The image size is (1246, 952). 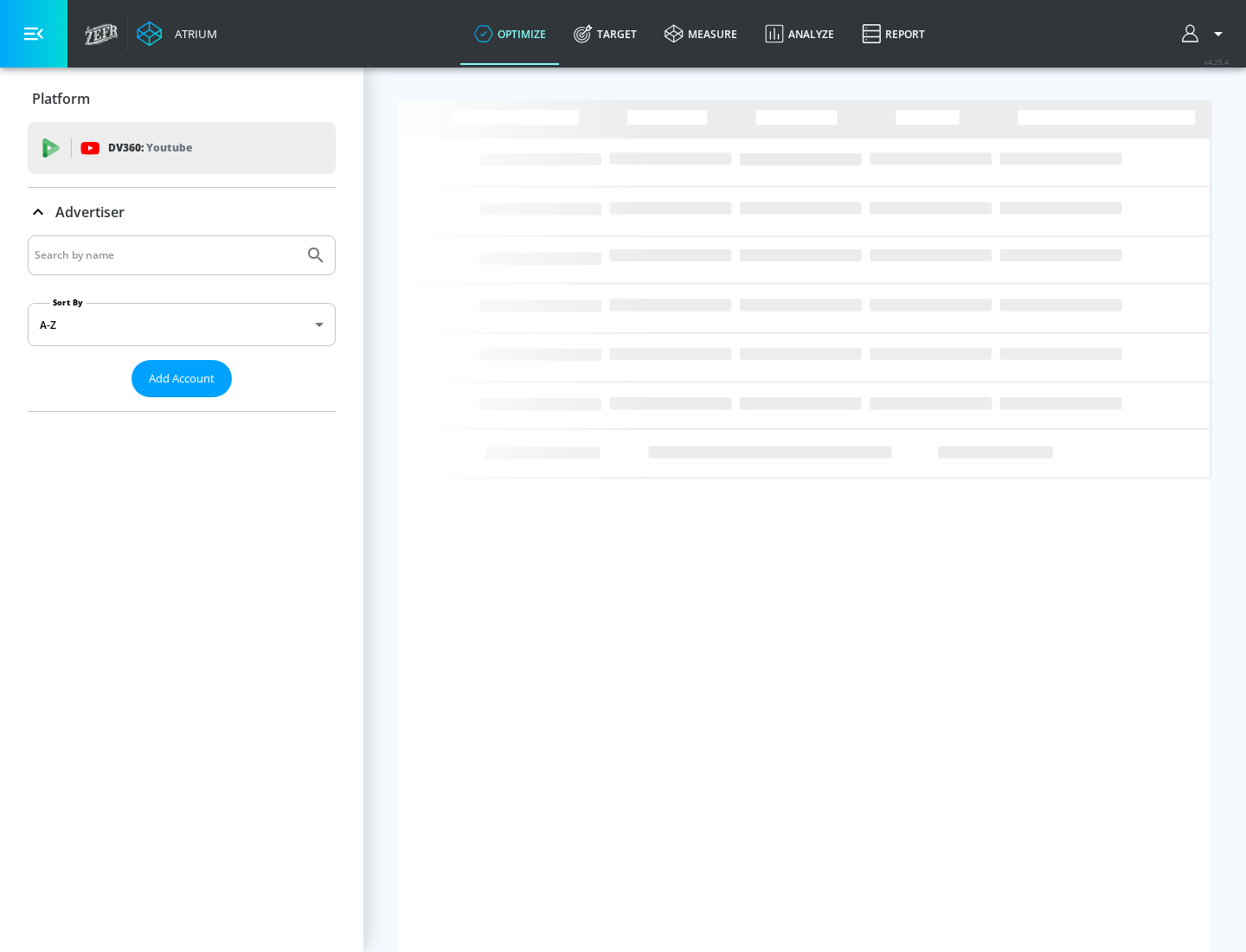 I want to click on a: Target, so click(x=605, y=33).